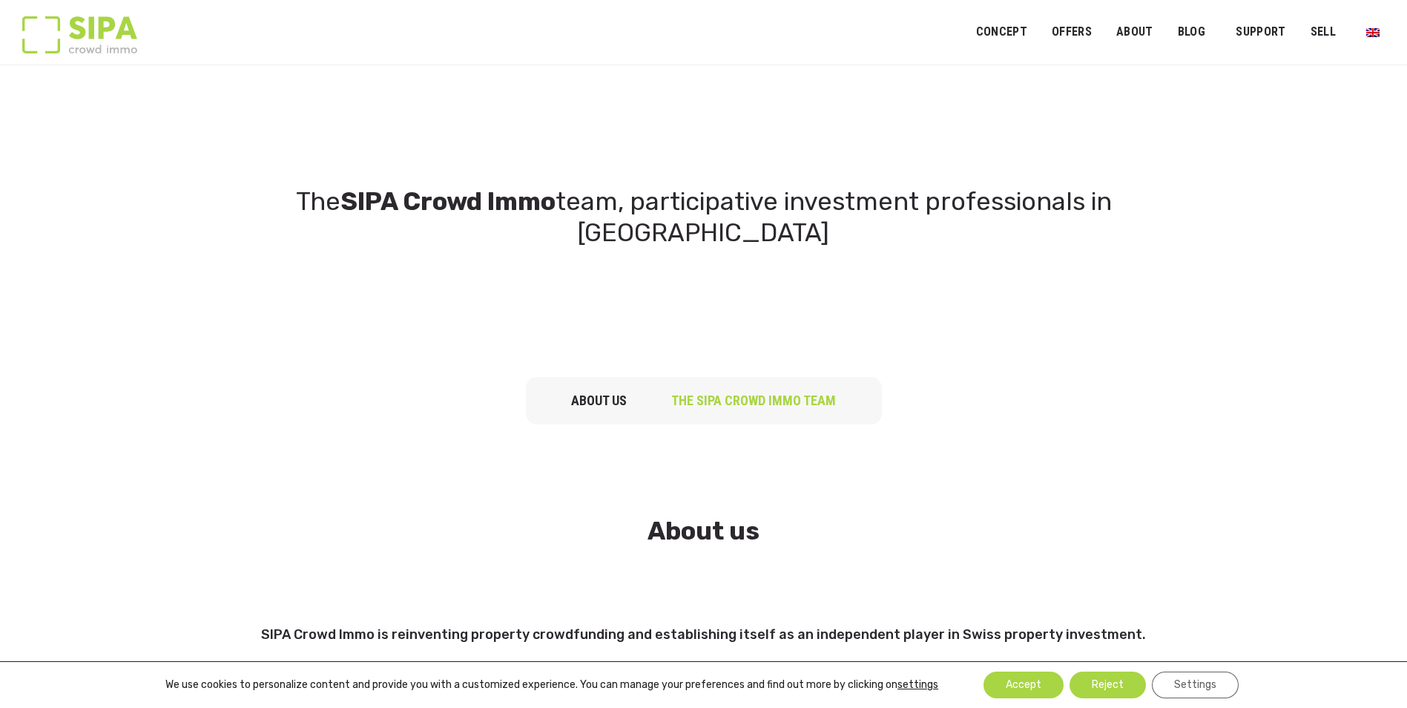 This screenshot has width=1407, height=708. Describe the element at coordinates (1072, 32) in the screenshot. I see `a: OFFERS` at that location.